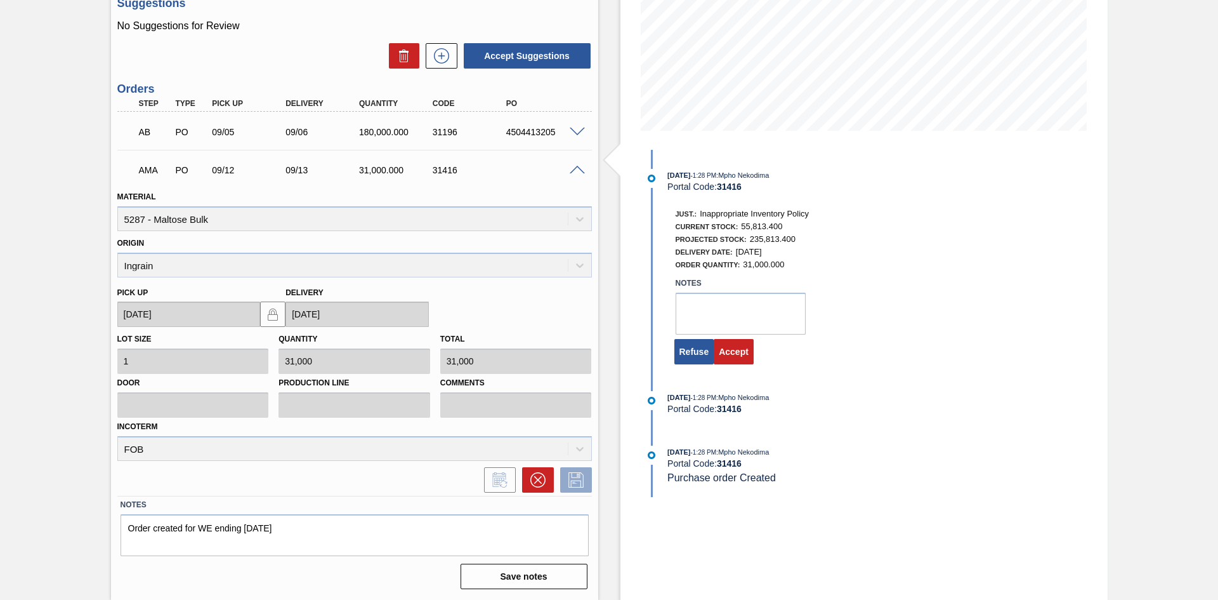 The image size is (1218, 600). What do you see at coordinates (524, 576) in the screenshot?
I see `button: Save notes` at bounding box center [524, 576].